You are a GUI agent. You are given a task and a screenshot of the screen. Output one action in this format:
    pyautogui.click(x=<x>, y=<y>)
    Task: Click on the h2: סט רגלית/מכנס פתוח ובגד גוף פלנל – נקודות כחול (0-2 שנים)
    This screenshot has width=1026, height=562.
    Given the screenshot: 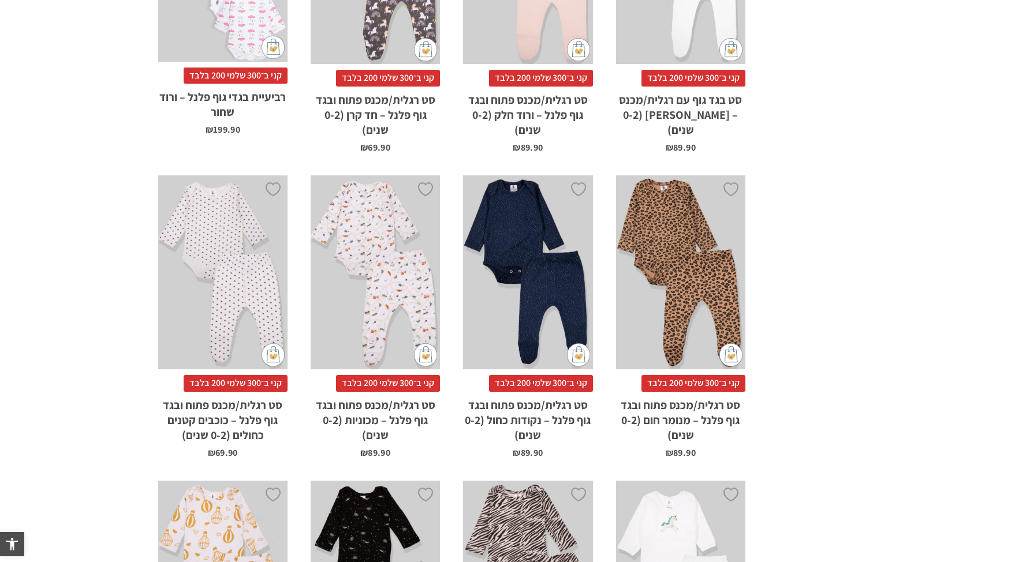 What is the action you would take?
    pyautogui.click(x=528, y=417)
    